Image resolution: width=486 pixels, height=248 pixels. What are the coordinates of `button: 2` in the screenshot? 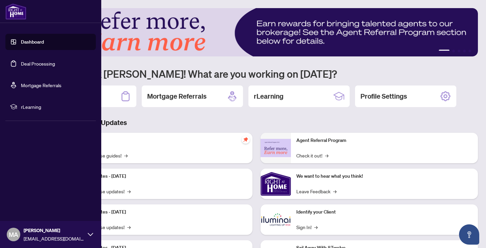 It's located at (454, 51).